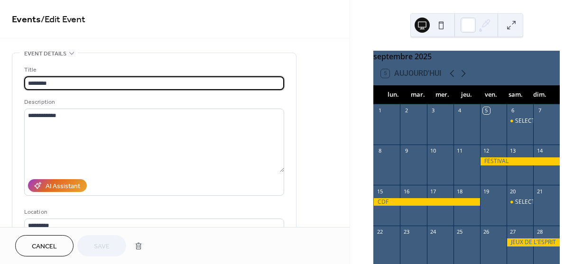 The height and width of the screenshot is (264, 583). Describe the element at coordinates (520, 161) in the screenshot. I see `div: FESTIVAL` at that location.